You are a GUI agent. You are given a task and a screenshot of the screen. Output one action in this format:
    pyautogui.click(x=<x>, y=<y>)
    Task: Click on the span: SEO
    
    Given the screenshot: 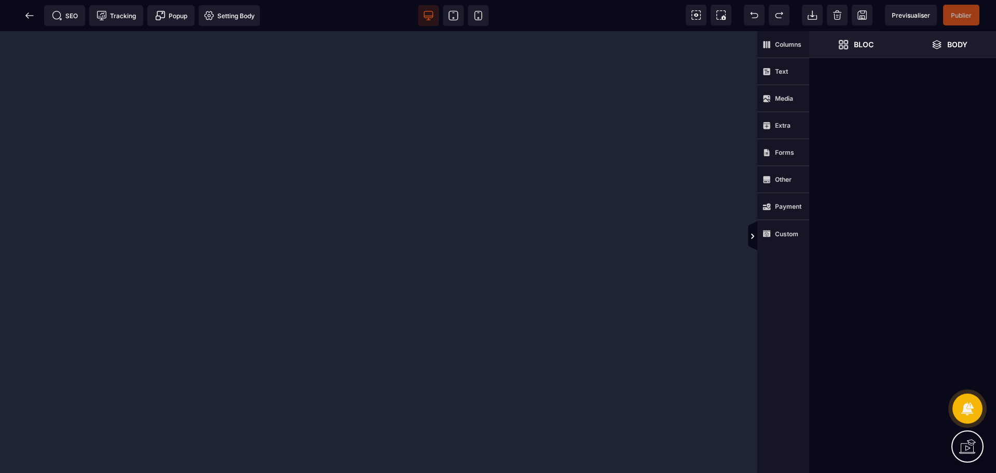 What is the action you would take?
    pyautogui.click(x=65, y=16)
    